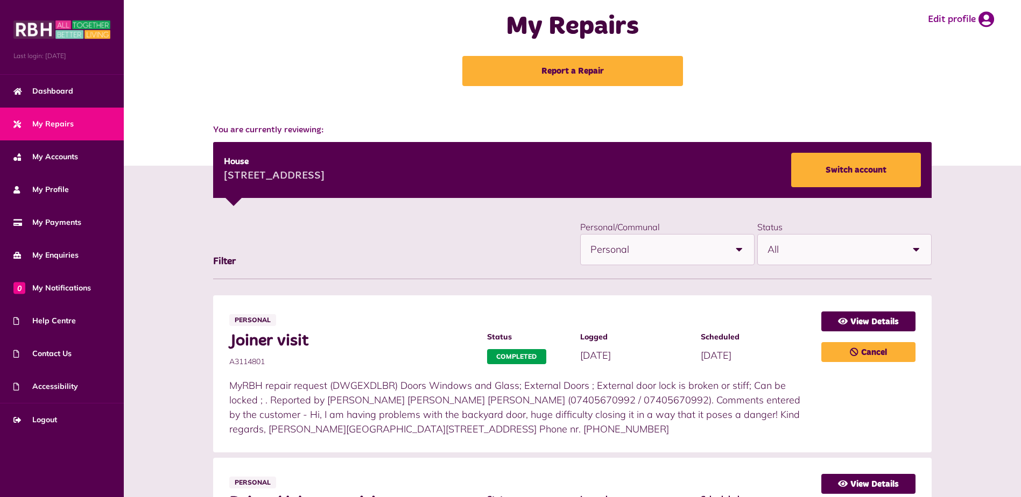 The image size is (1021, 497). What do you see at coordinates (520, 407) in the screenshot?
I see `p: MyRBH repair request (DWGEXDLBR) Doors Windows and Glass; External Doors ; External door lock is ...` at bounding box center [520, 407].